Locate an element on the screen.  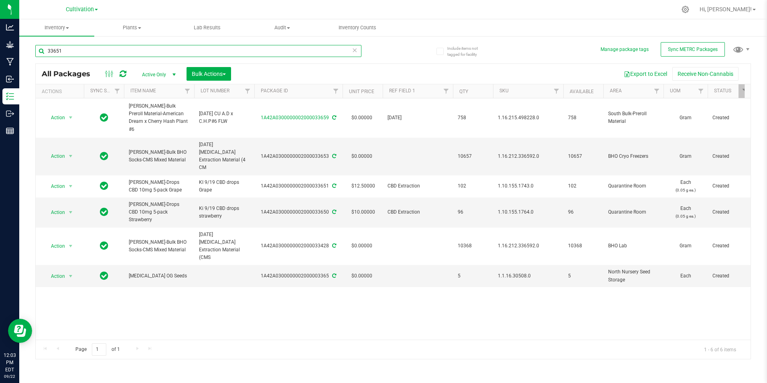
span: Clear is located at coordinates (355, 50).